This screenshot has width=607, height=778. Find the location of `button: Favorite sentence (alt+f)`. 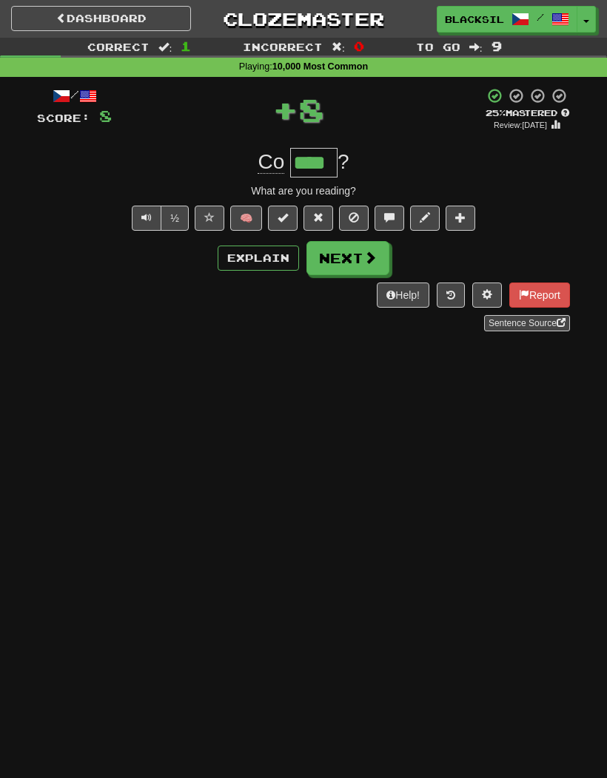

button: Favorite sentence (alt+f) is located at coordinates (209, 218).